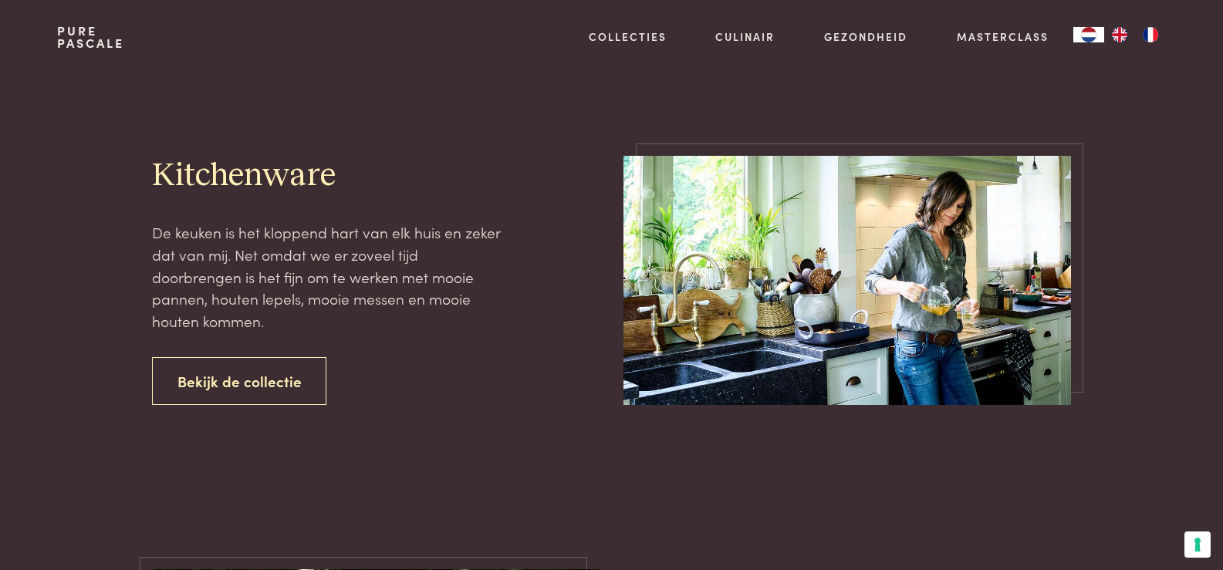 The height and width of the screenshot is (570, 1223). Describe the element at coordinates (329, 176) in the screenshot. I see `h2: Kitchenware` at that location.